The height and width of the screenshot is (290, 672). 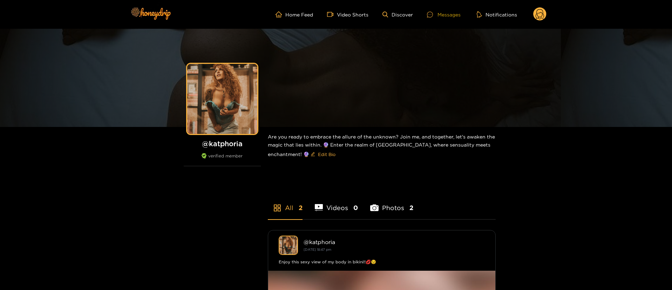 What do you see at coordinates (222, 143) in the screenshot?
I see `h1: @ katphoria` at bounding box center [222, 143].